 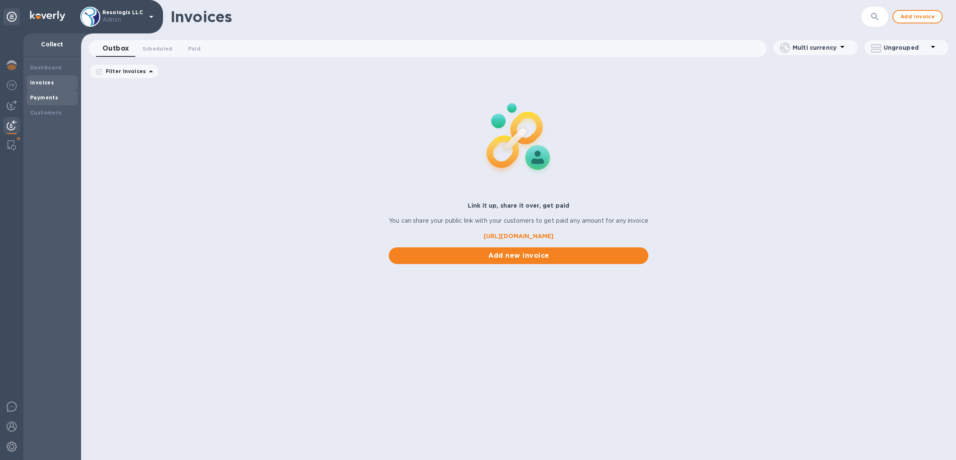 I want to click on p: Link it up, share it over, get paid, so click(x=518, y=206).